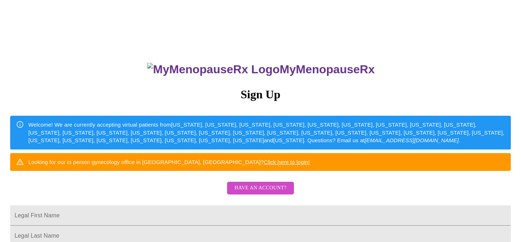  Describe the element at coordinates (213, 69) in the screenshot. I see `img: MyMenopauseRx Logo` at that location.